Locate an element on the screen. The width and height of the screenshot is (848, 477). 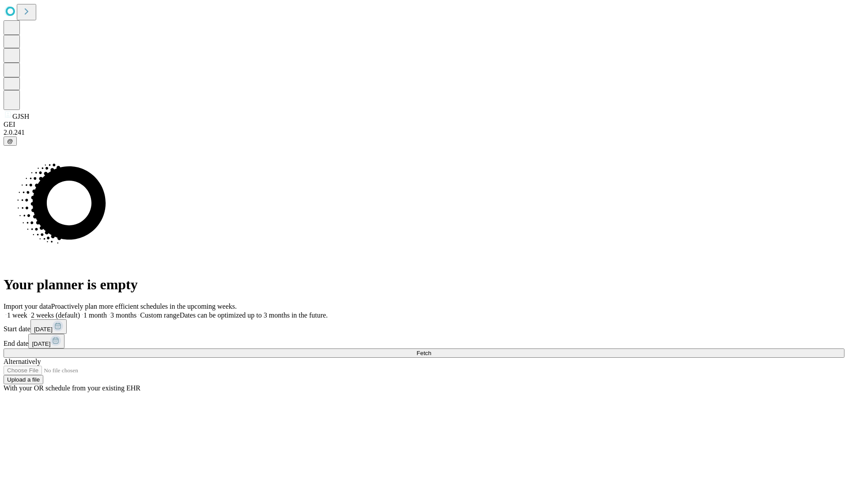
span: Import your data is located at coordinates (27, 306).